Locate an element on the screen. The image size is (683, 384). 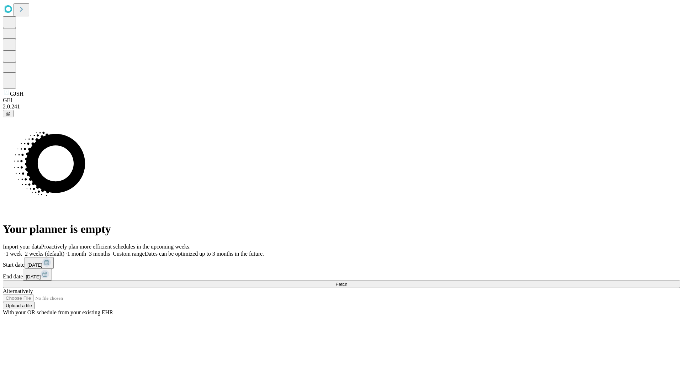
span: Import your data is located at coordinates (22, 246).